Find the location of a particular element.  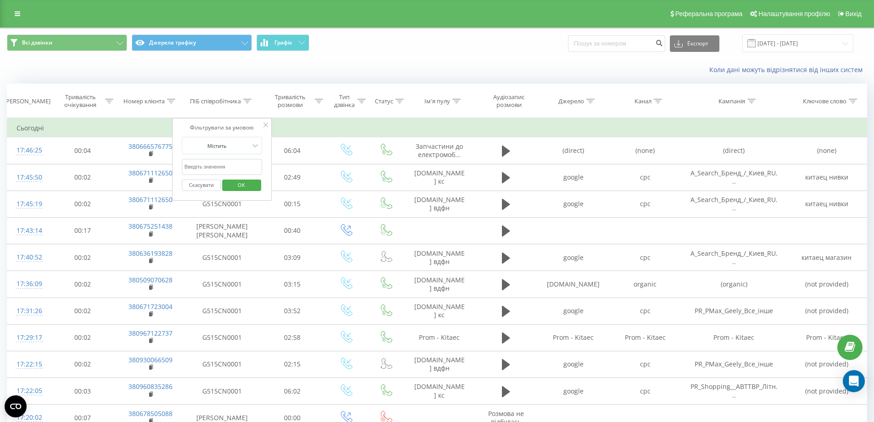

td: (organic) is located at coordinates (734, 284).